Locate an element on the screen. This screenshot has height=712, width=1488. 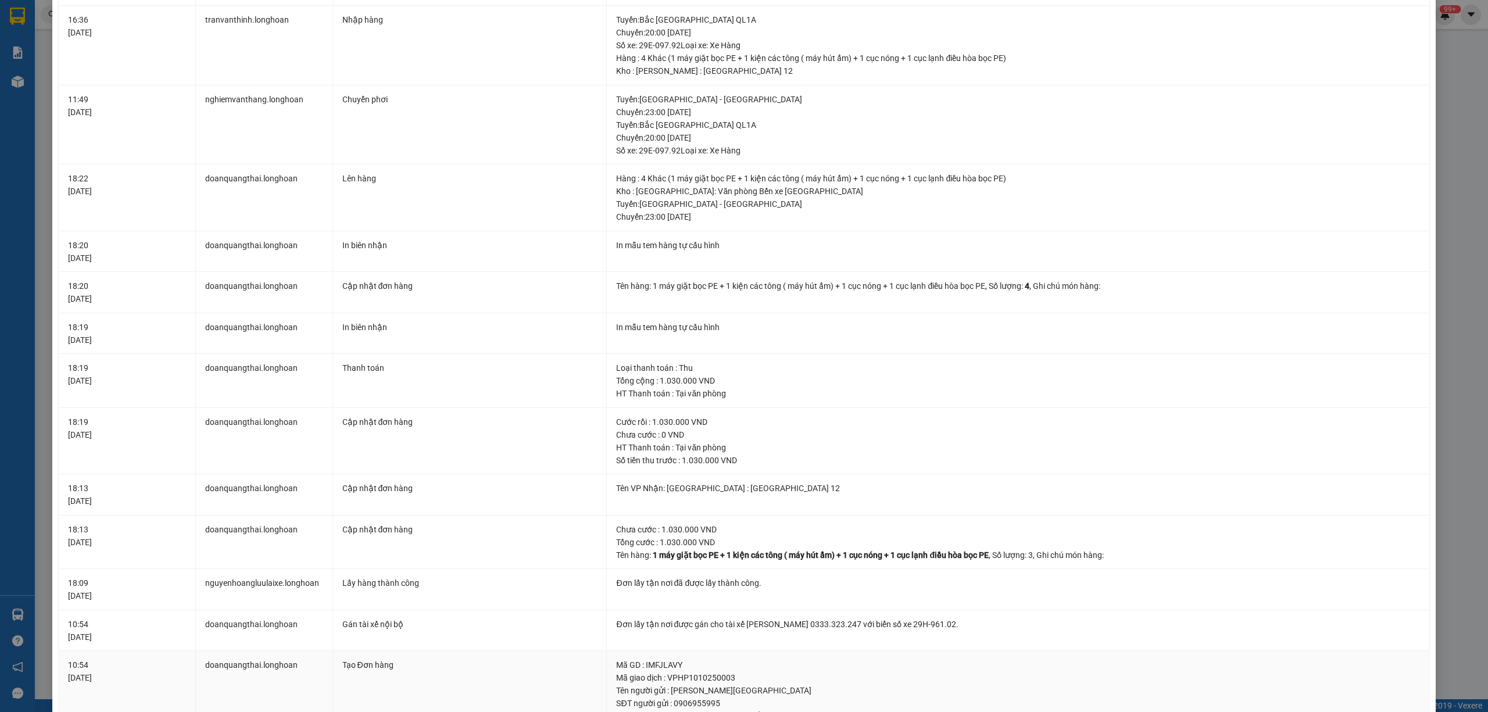
div: SĐT người gửi : 0906955995 is located at coordinates (1018, 703).